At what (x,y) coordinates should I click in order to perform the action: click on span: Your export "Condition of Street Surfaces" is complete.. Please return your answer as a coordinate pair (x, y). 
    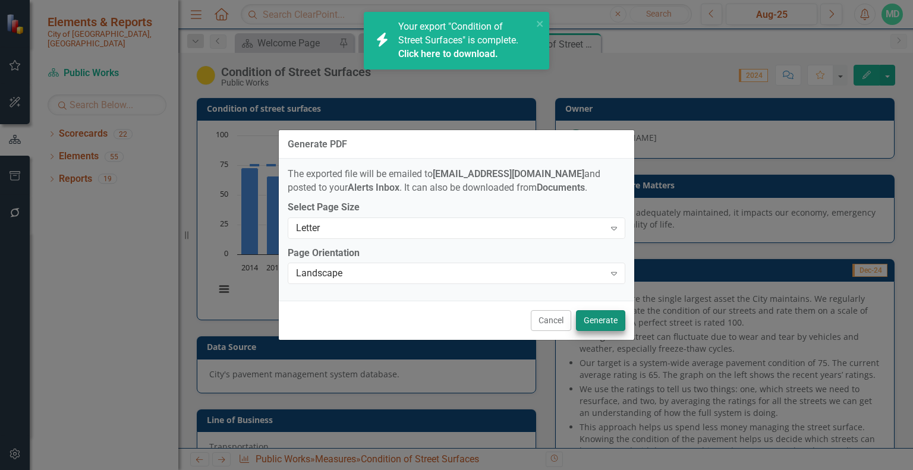
    Looking at the image, I should click on (464, 41).